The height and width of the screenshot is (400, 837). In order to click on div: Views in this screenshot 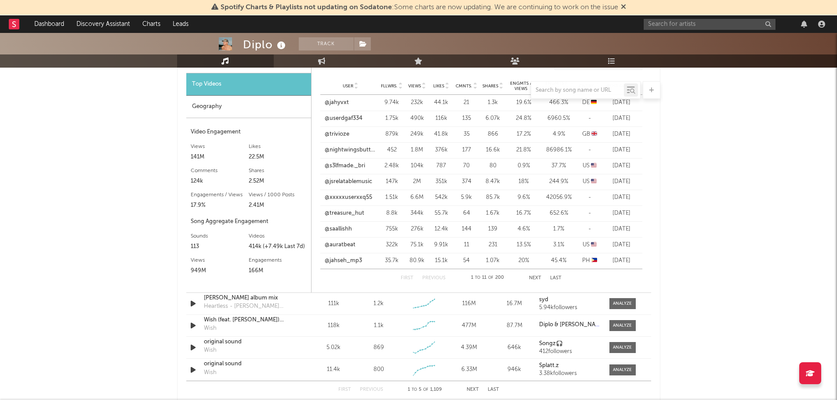, I will do `click(220, 147)`.